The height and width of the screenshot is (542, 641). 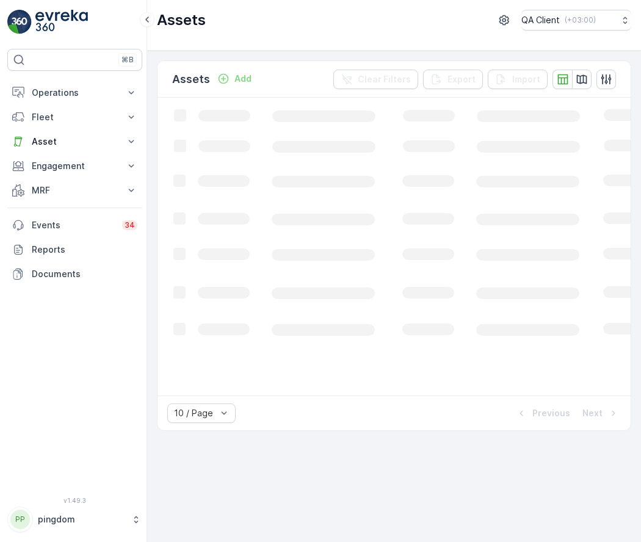 What do you see at coordinates (234, 79) in the screenshot?
I see `button: Add` at bounding box center [234, 79].